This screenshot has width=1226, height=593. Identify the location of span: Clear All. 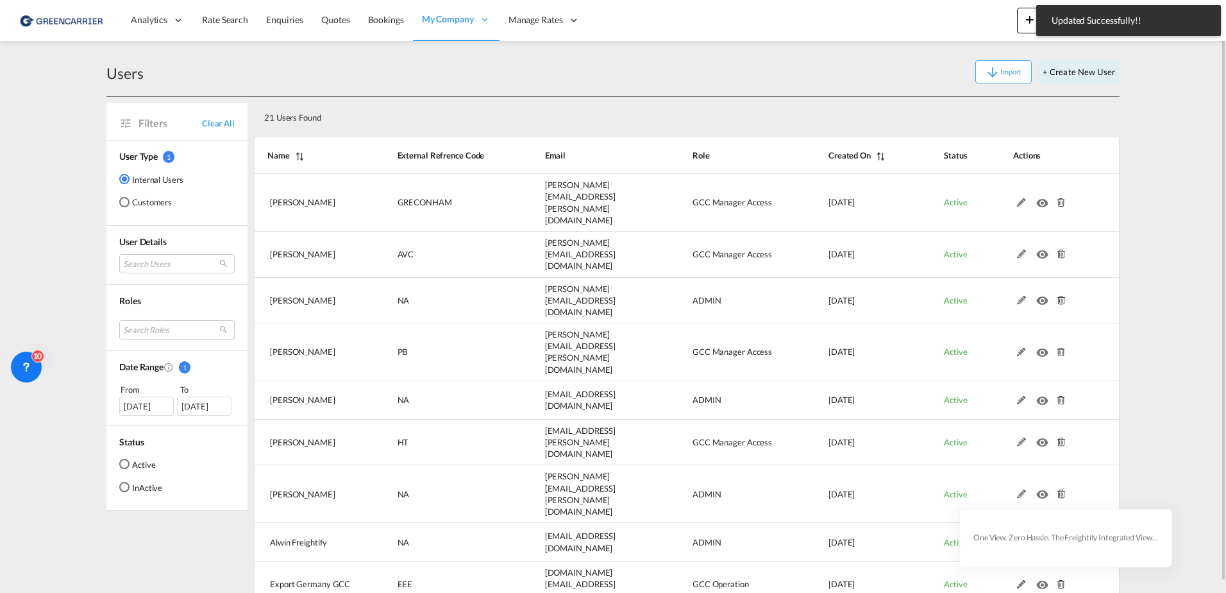
(218, 123).